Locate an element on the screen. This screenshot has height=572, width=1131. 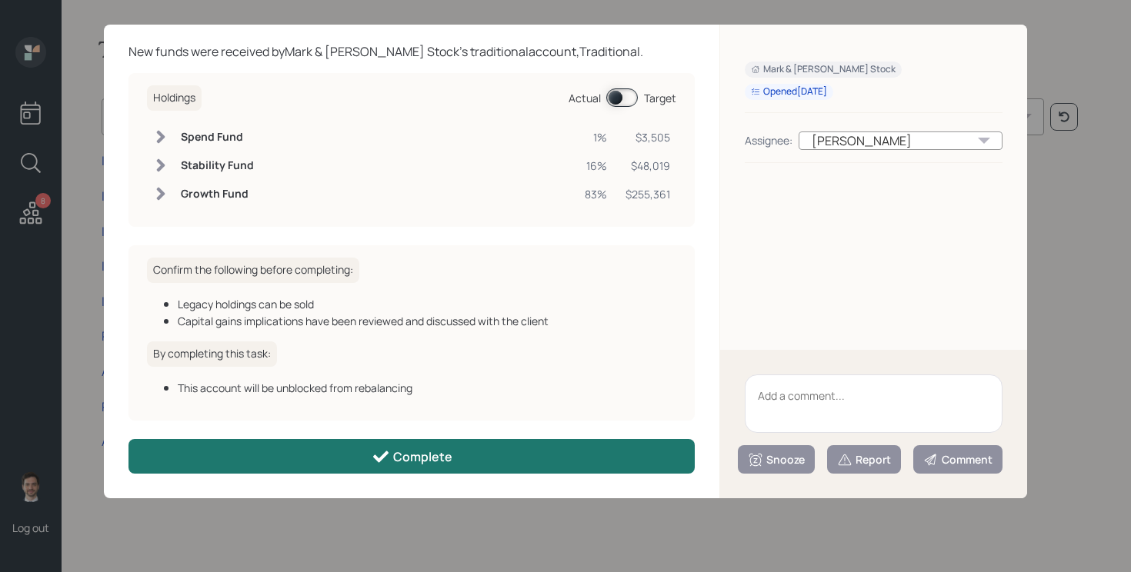
h6: Growth Fund is located at coordinates (217, 194).